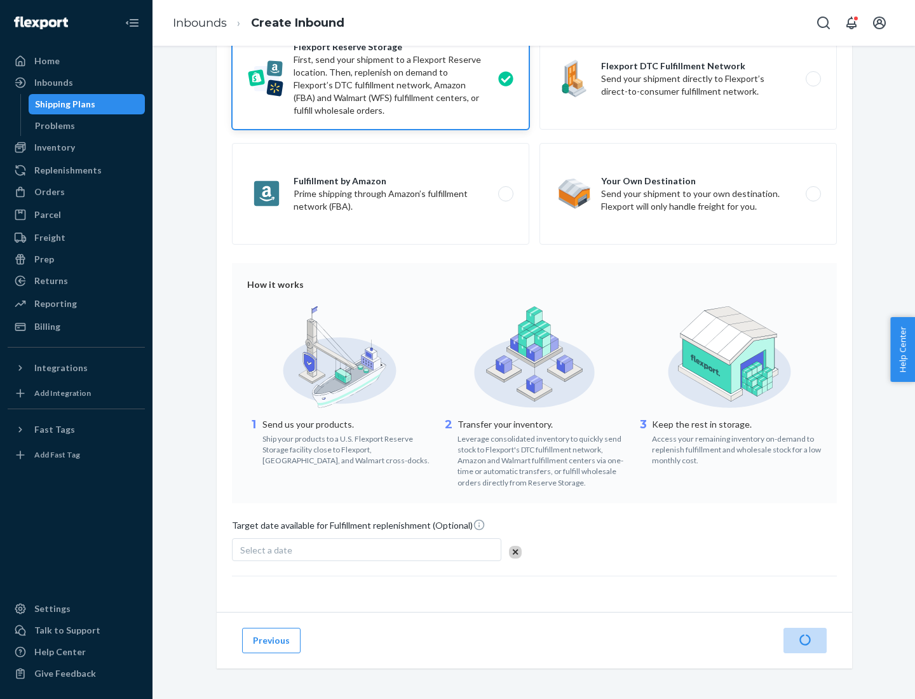 The width and height of the screenshot is (915, 699). I want to click on div: Shipping Plans, so click(65, 104).